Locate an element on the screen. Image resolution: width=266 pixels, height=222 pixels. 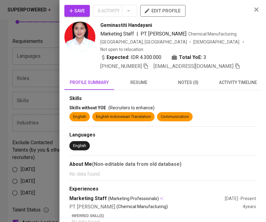
div: About Me is located at coordinates (162, 165).